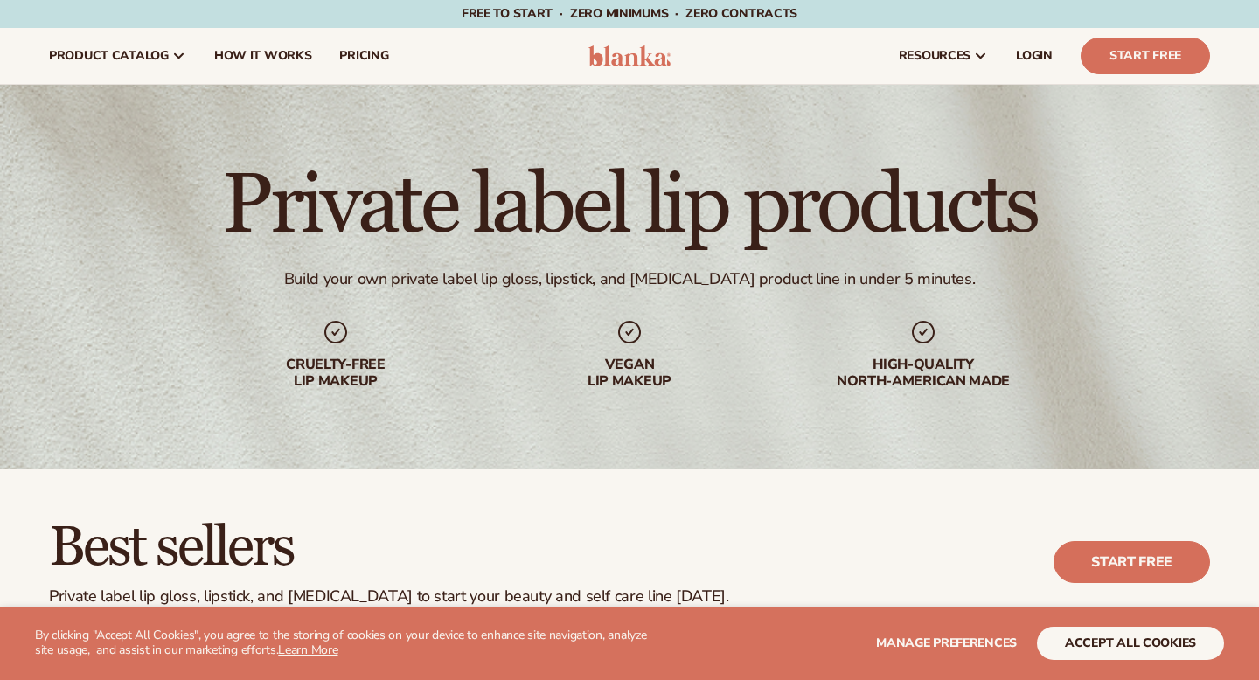  Describe the element at coordinates (1034, 56) in the screenshot. I see `span: LOGIN` at that location.